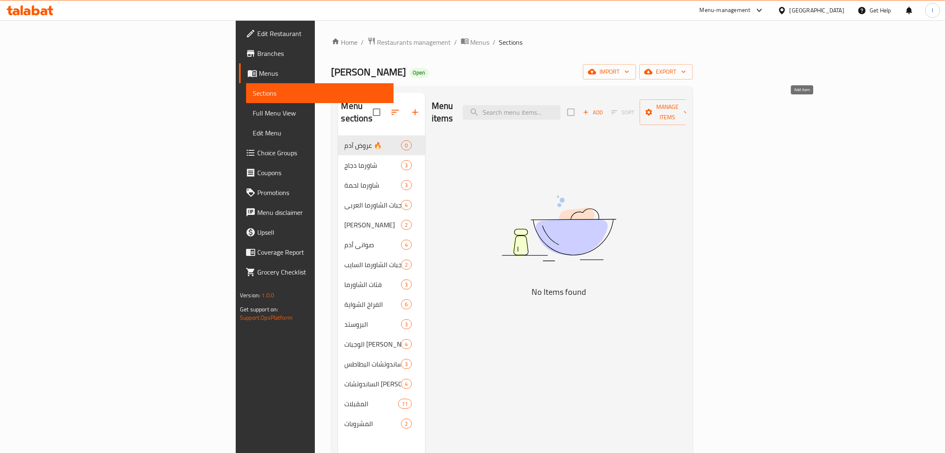  I want to click on span: المقبلات, so click(372, 404).